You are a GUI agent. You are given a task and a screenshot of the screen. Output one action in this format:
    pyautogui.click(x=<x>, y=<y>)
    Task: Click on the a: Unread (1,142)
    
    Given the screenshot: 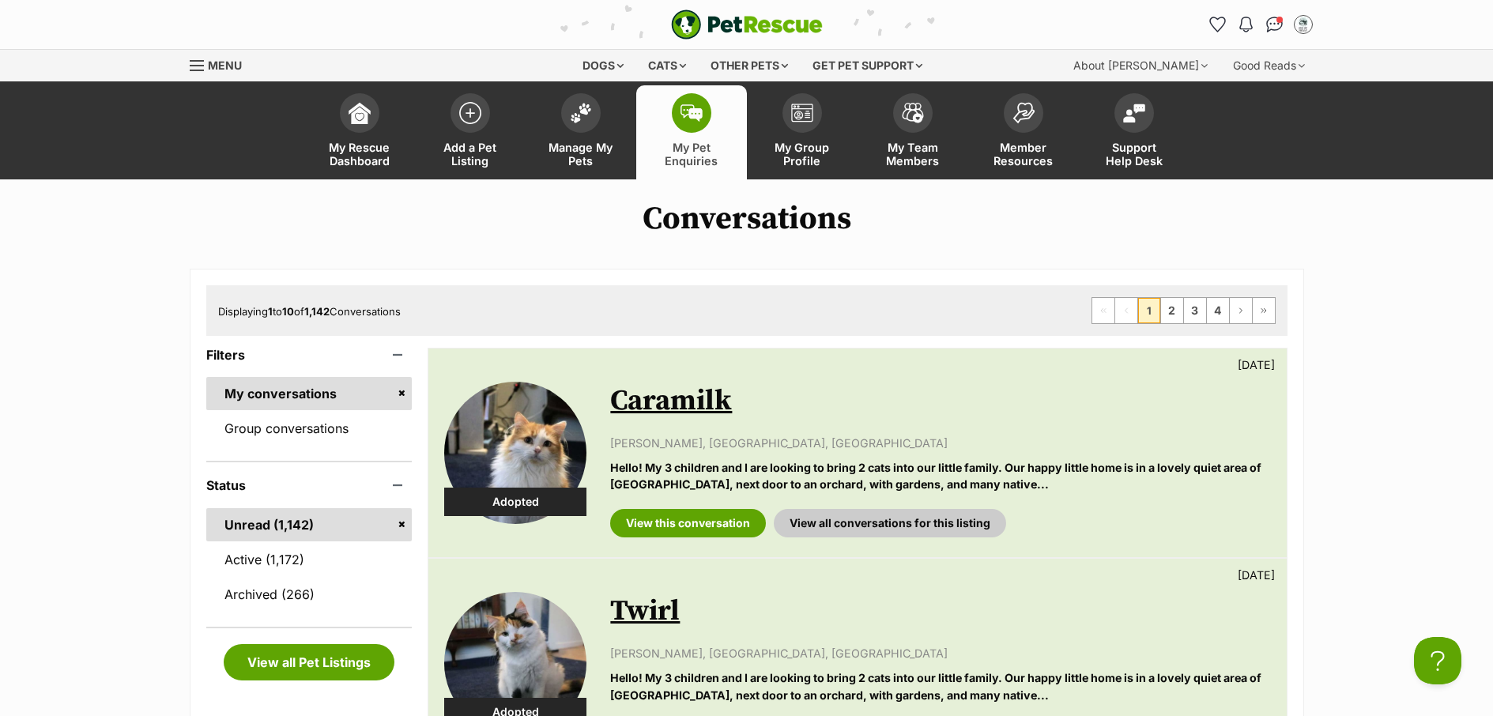 What is the action you would take?
    pyautogui.click(x=309, y=525)
    